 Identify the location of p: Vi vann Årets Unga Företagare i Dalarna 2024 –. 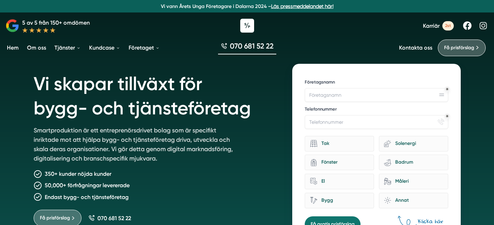
(247, 6).